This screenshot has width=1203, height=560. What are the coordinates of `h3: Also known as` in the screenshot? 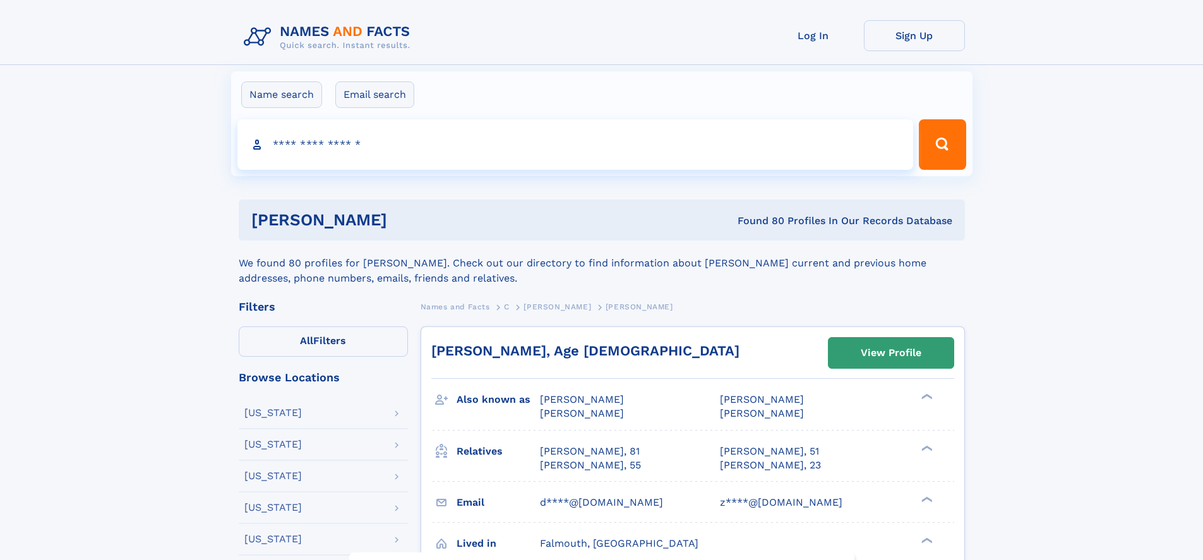 It's located at (498, 400).